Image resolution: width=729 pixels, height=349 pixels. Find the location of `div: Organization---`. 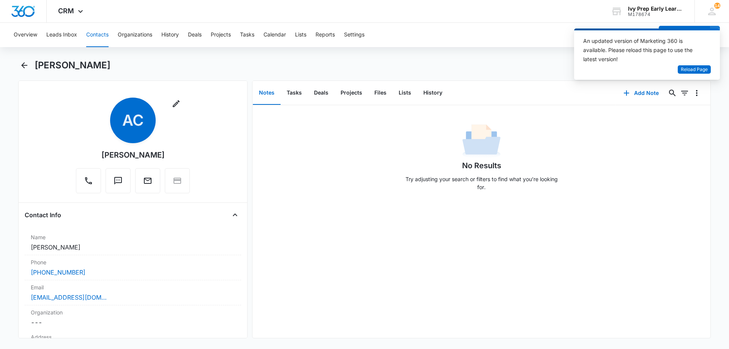

div: Organization--- is located at coordinates (133, 317).